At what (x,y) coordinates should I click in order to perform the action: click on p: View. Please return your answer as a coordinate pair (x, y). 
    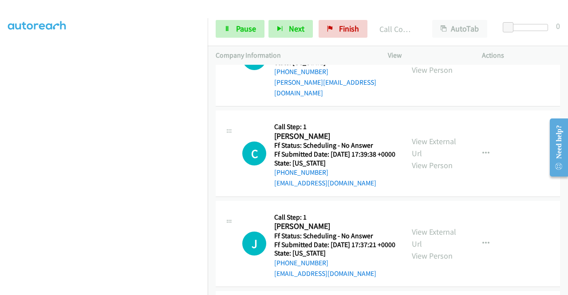
    Looking at the image, I should click on (427, 55).